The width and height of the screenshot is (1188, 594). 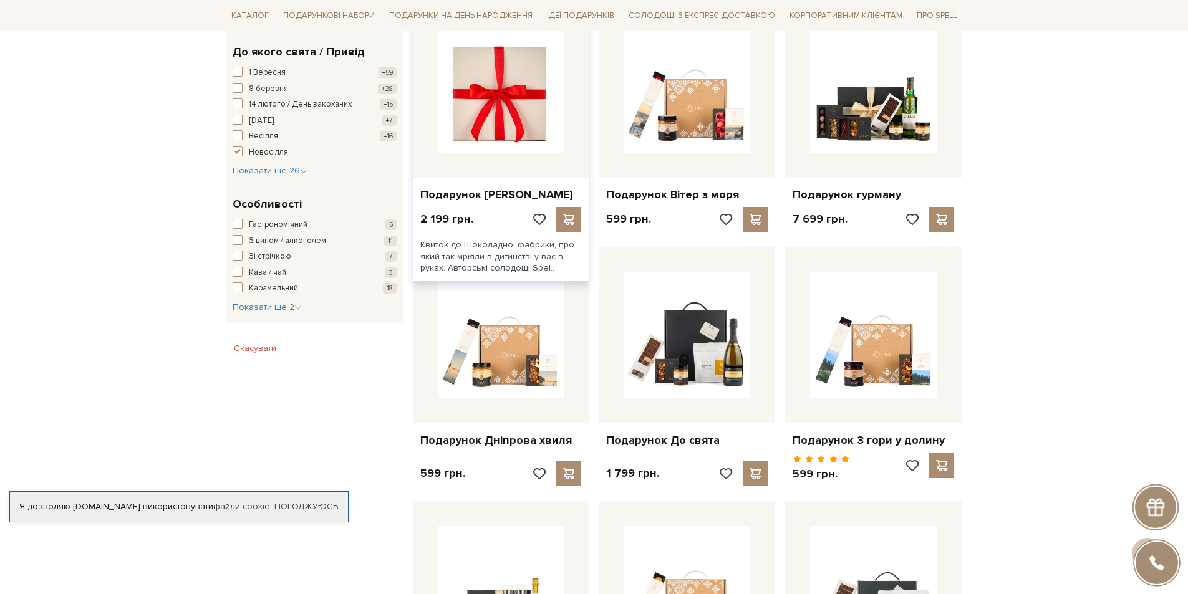 What do you see at coordinates (267, 204) in the screenshot?
I see `span: Особливості` at bounding box center [267, 204].